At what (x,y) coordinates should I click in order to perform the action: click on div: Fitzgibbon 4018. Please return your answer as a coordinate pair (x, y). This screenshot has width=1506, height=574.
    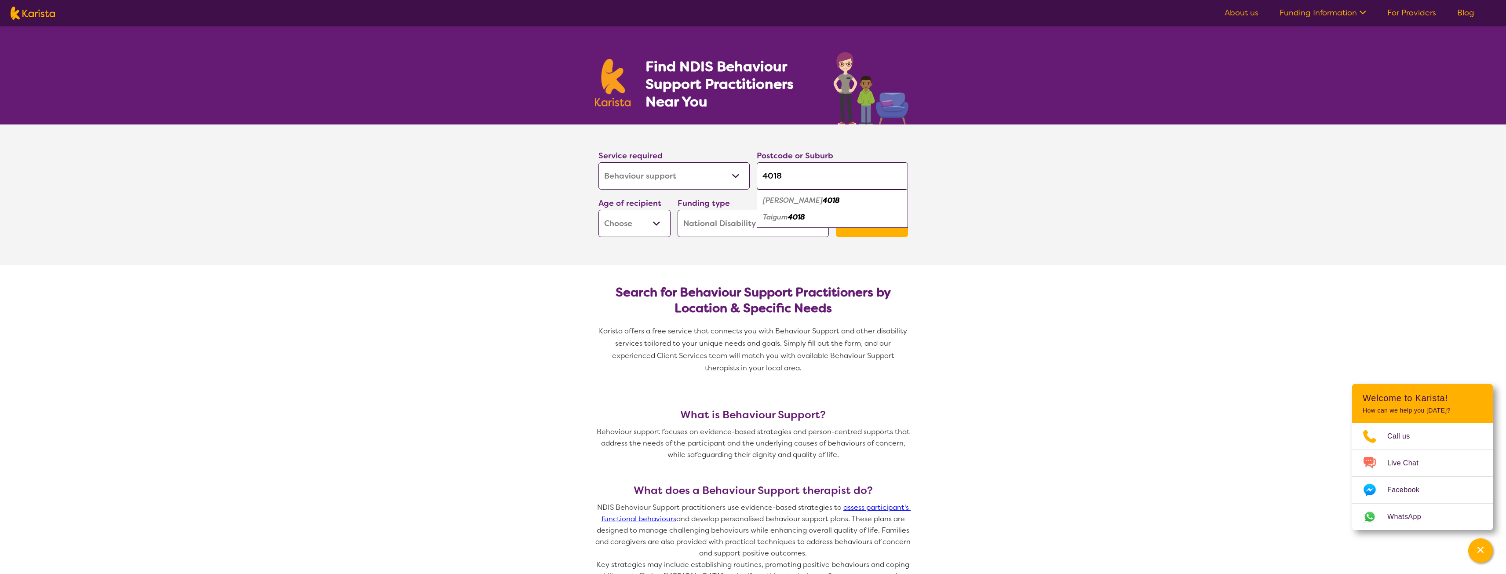
    Looking at the image, I should click on (832, 201).